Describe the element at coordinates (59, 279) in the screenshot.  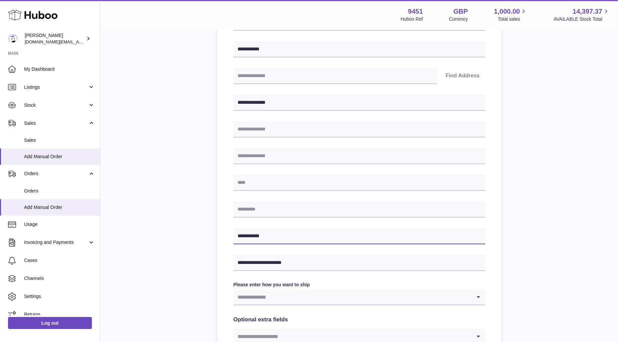
I see `span: Channels` at that location.